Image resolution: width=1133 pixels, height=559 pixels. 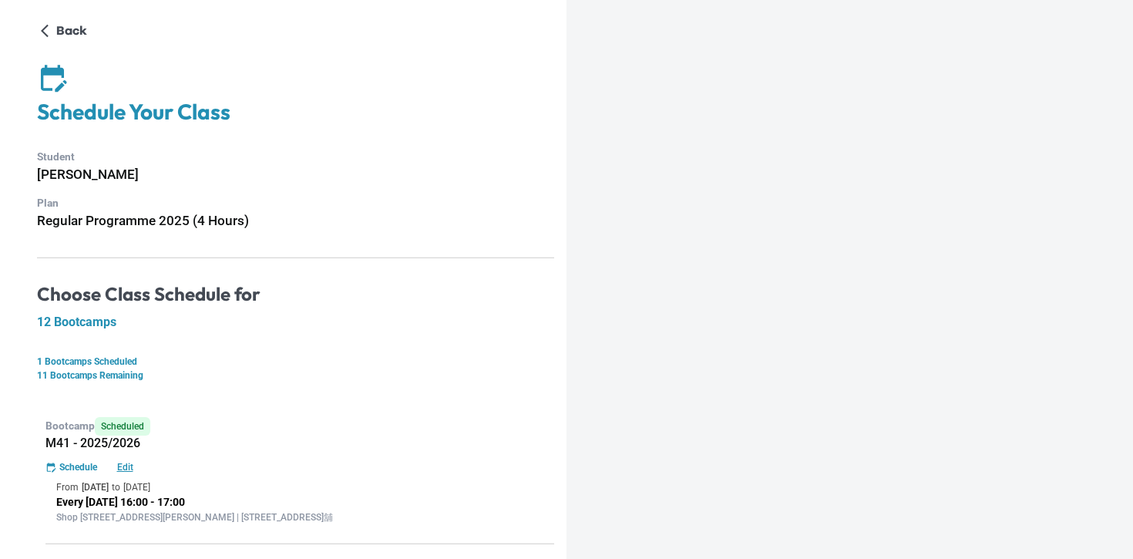 What do you see at coordinates (295, 156) in the screenshot?
I see `p: Student` at bounding box center [295, 156].